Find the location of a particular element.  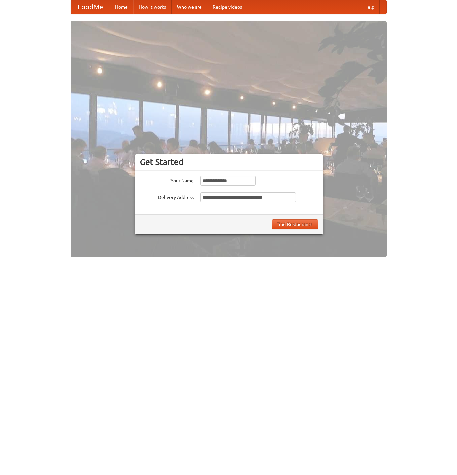

a: Who we are is located at coordinates (189, 7).